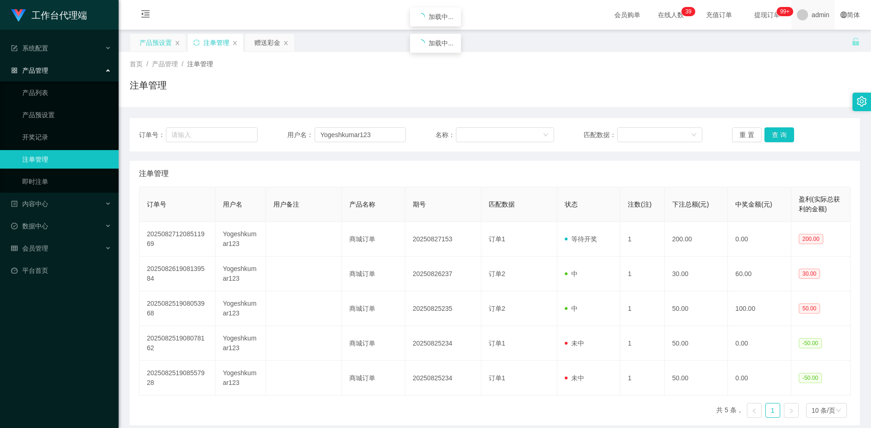 Image resolution: width=871 pixels, height=428 pixels. What do you see at coordinates (773, 411) in the screenshot?
I see `li: 1` at bounding box center [773, 411].